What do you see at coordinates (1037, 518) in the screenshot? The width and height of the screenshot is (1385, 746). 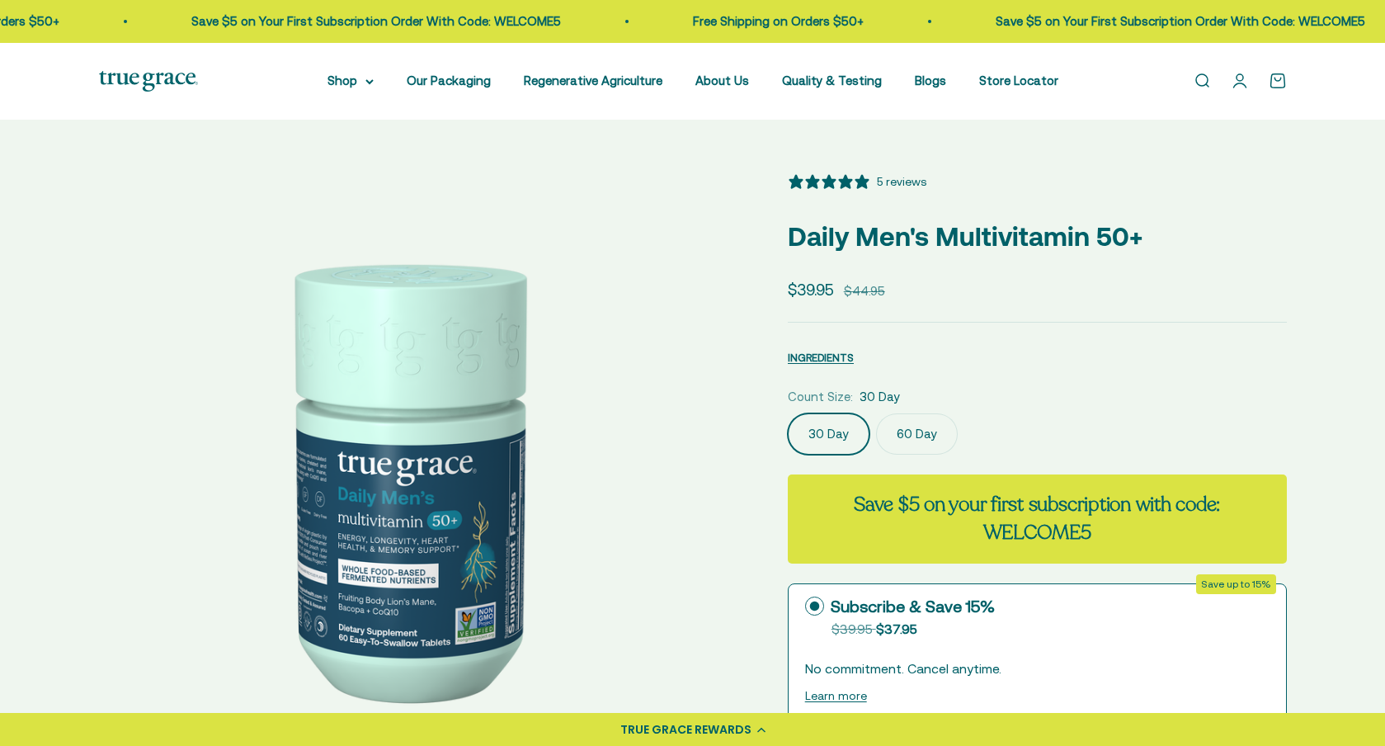 I see `strong: Save $5 on your first subscription with code: WELCOME5` at bounding box center [1037, 518].